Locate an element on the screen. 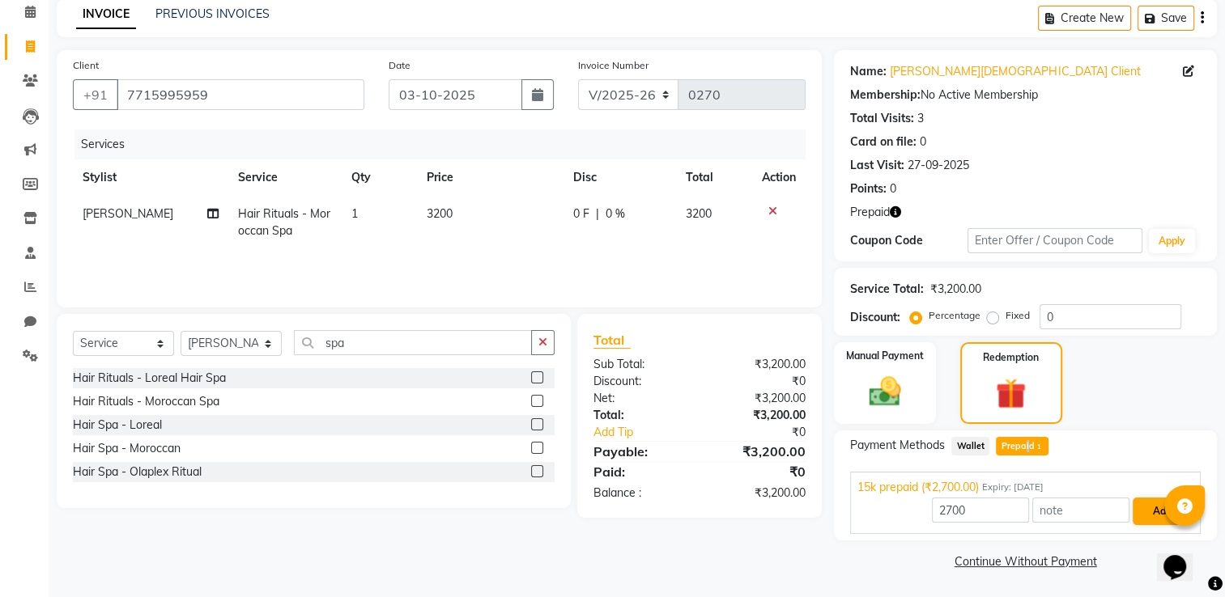 This screenshot has height=597, width=1225. label: Date is located at coordinates (399, 66).